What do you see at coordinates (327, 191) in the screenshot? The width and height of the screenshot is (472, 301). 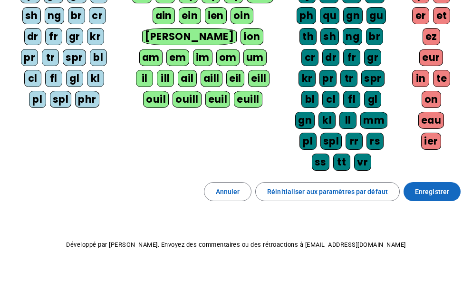 I see `button: Réinitialiser aux paramètres par défaut` at bounding box center [327, 191].